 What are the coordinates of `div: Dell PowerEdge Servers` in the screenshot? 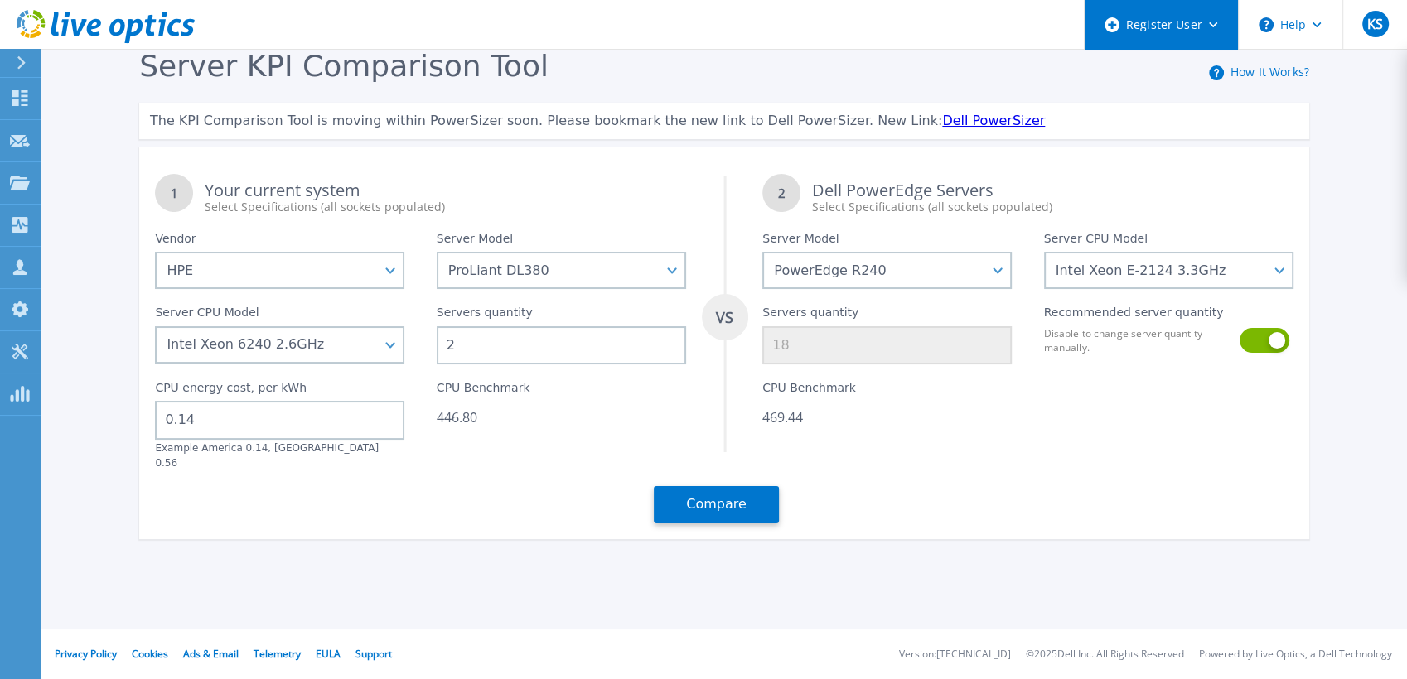 It's located at (1052, 199).